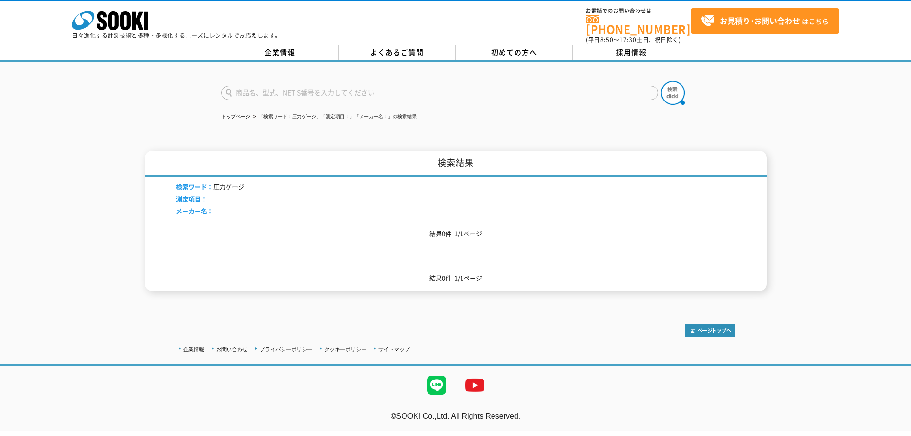 The image size is (911, 436). I want to click on h1: 検索結果, so click(456, 164).